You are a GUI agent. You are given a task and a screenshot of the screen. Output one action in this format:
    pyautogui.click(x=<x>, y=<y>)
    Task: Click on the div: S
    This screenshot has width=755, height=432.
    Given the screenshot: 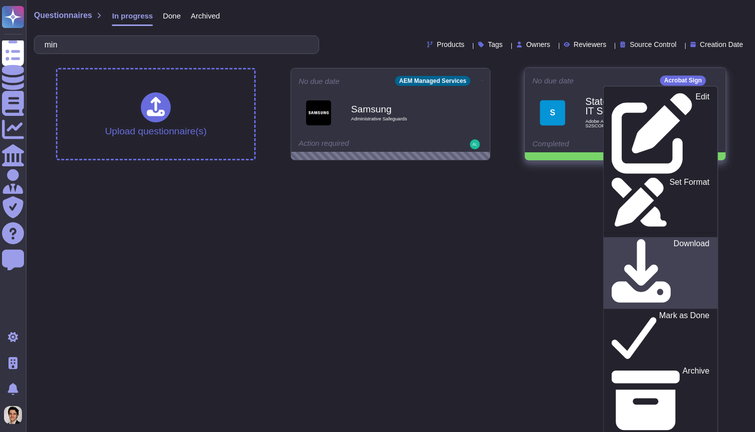 What is the action you would take?
    pyautogui.click(x=552, y=112)
    